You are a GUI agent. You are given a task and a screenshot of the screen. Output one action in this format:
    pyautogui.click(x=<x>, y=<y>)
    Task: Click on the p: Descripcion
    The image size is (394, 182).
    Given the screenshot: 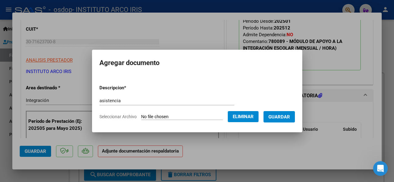 What is the action you would take?
    pyautogui.click(x=129, y=88)
    